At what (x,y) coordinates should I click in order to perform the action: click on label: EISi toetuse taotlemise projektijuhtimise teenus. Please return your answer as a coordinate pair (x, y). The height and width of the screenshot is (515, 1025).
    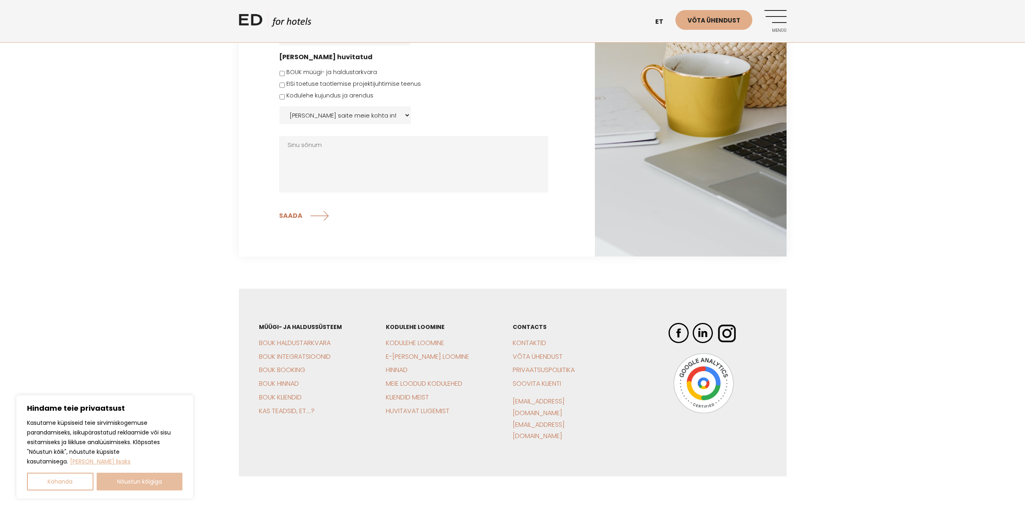
    Looking at the image, I should click on (354, 84).